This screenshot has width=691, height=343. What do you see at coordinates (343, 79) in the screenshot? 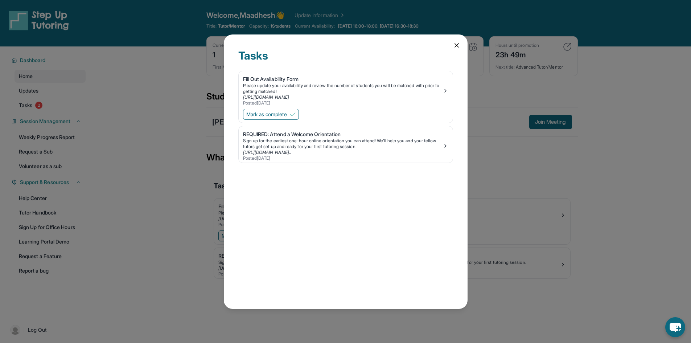
I see `div: Fill Out Availability Form` at bounding box center [343, 79].